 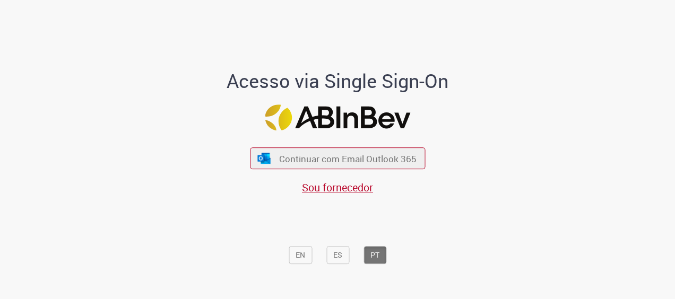 I want to click on button: ícone Azure/Microsoft 360 Continuar com Email Outlook 365, so click(x=338, y=158).